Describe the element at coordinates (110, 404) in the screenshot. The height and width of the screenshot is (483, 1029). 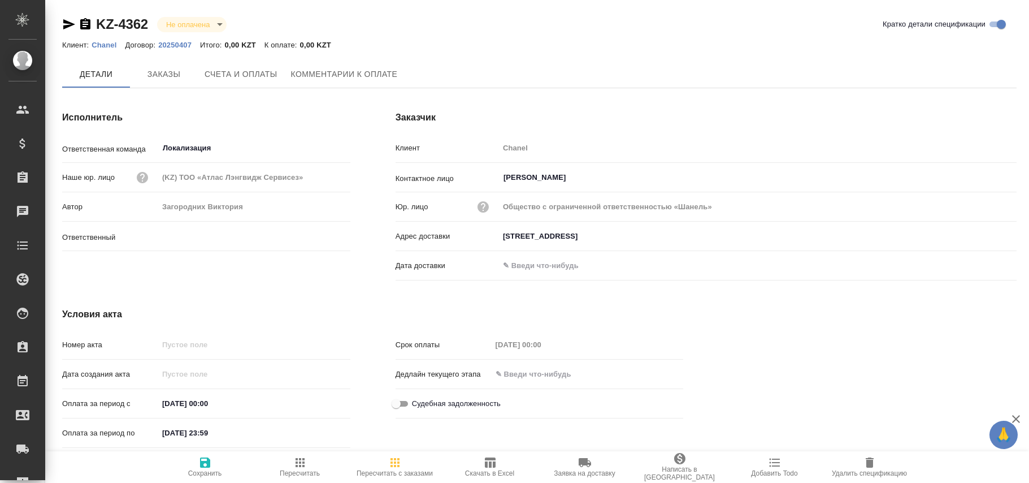
I see `p: Оплата за период с` at that location.